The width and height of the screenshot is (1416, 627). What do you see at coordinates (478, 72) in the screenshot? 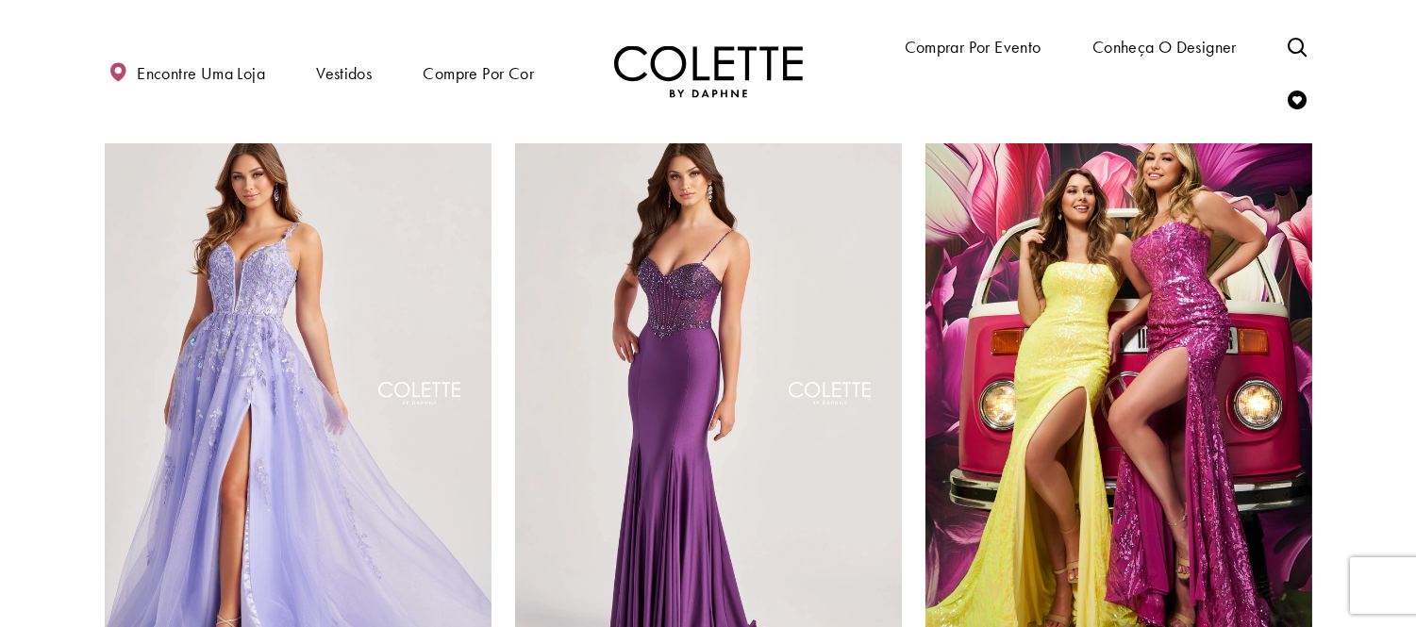
I see `span: Compre por cor` at bounding box center [478, 72].